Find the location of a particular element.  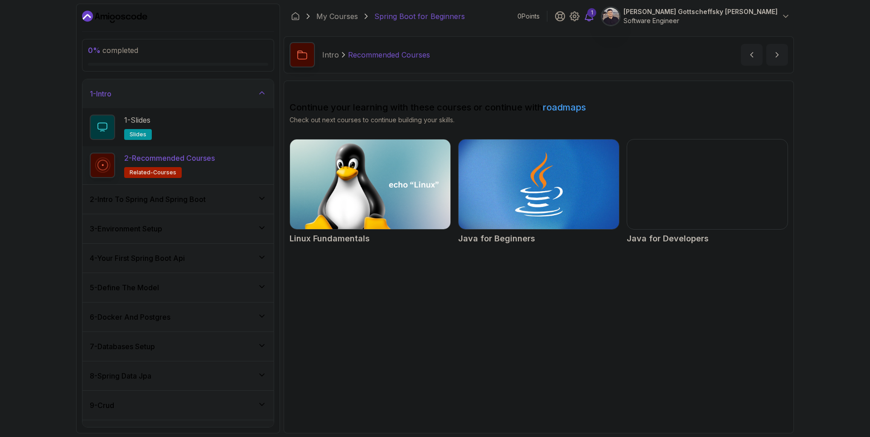

button: 1-Intro is located at coordinates (178, 94).